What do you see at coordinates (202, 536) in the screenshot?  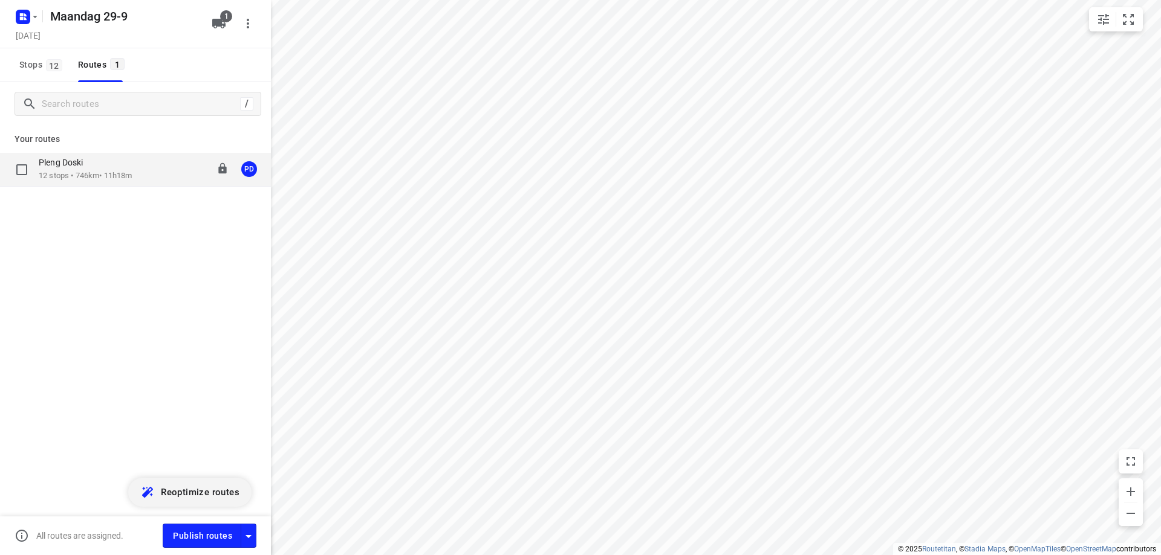 I see `button: Publish routes` at bounding box center [202, 536].